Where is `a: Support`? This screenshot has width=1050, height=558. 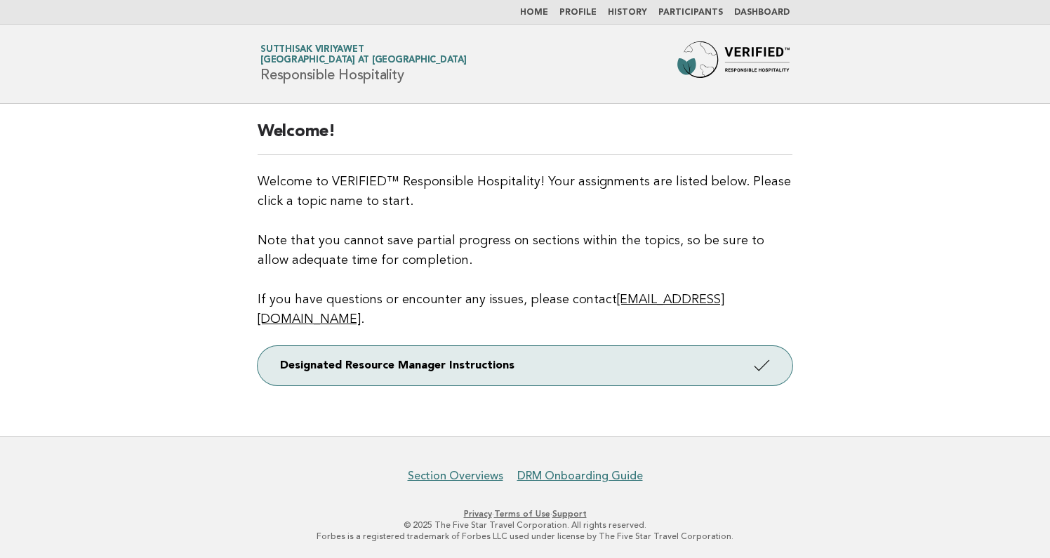 a: Support is located at coordinates (569, 514).